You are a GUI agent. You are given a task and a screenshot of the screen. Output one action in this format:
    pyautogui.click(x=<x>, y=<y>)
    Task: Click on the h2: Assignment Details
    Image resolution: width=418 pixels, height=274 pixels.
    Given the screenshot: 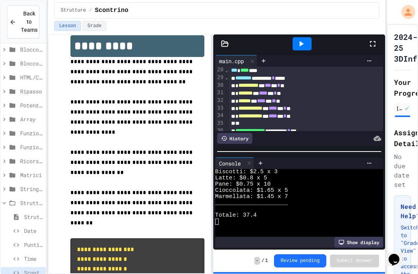 What is the action you would take?
    pyautogui.click(x=403, y=138)
    